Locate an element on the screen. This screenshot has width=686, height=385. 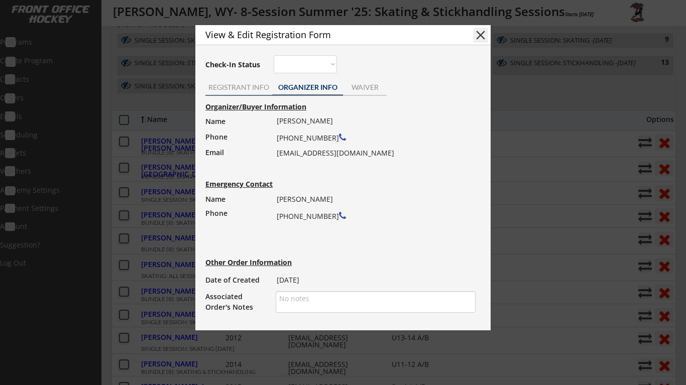
div: WAIVER is located at coordinates (364, 87).